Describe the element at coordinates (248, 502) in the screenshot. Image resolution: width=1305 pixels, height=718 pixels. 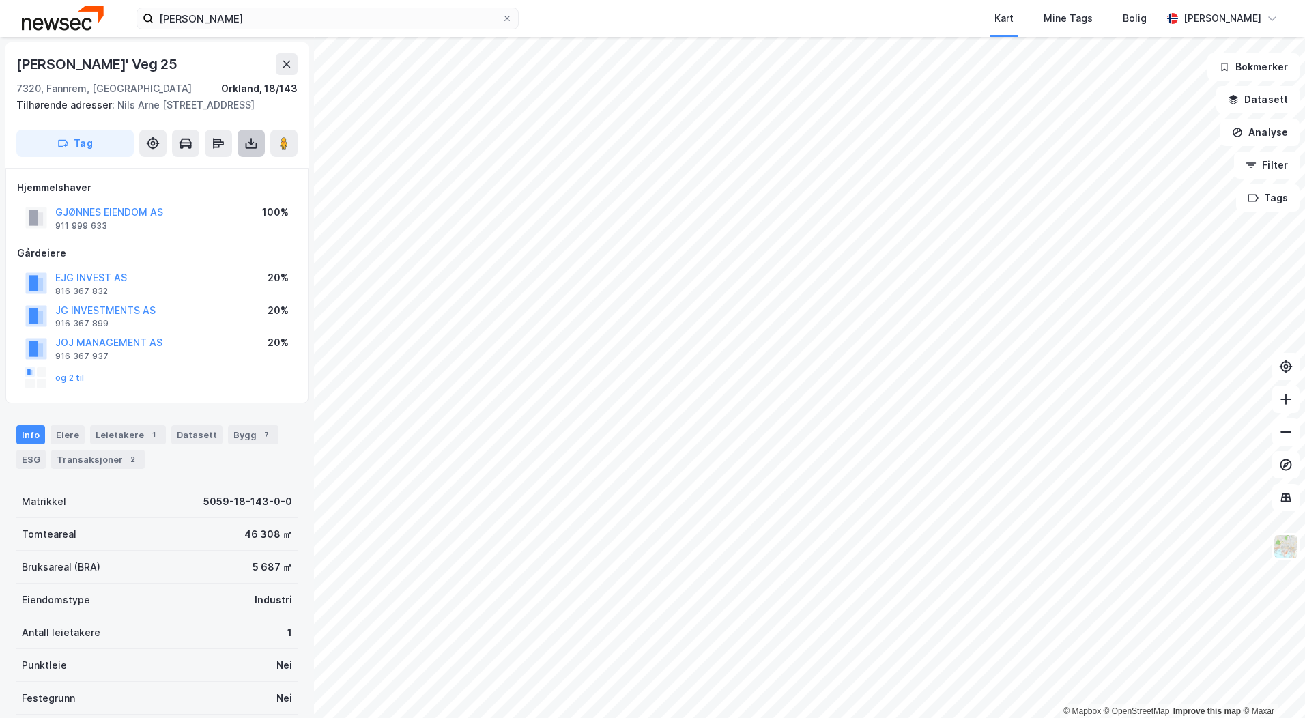
I see `div: 5059-18-143-0-0` at that location.